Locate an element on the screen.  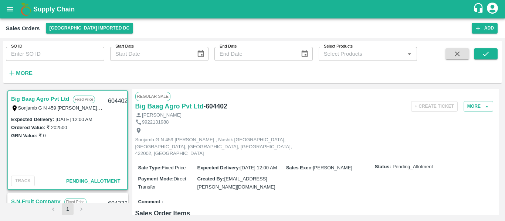
span: Direct Transfer is located at coordinates (162, 183).